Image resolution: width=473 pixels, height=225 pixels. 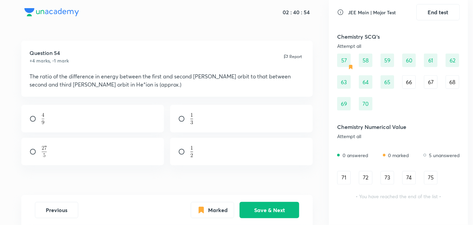 What do you see at coordinates (372, 12) in the screenshot?
I see `h6: JEE Main | Major Test` at bounding box center [372, 12].